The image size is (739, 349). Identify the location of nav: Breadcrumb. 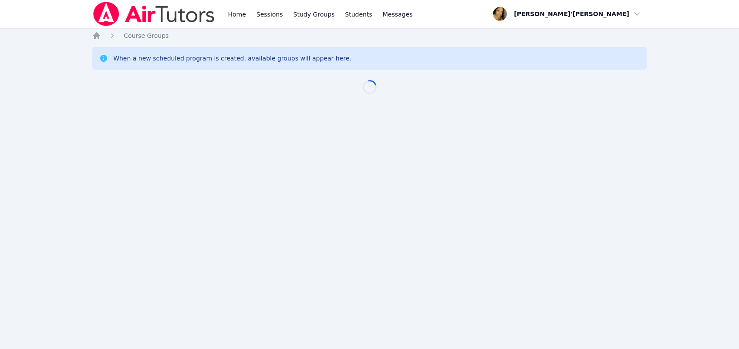
(370, 36).